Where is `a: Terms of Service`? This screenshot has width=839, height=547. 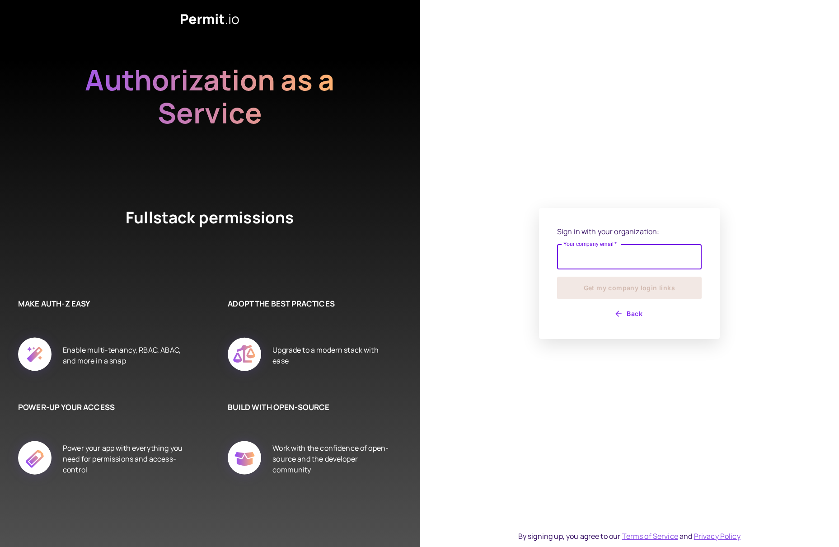
a: Terms of Service is located at coordinates (650, 536).